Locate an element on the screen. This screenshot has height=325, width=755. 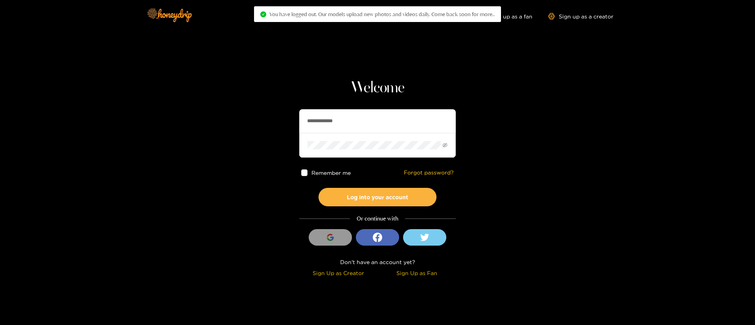
a: Forgot password? is located at coordinates (429, 173).